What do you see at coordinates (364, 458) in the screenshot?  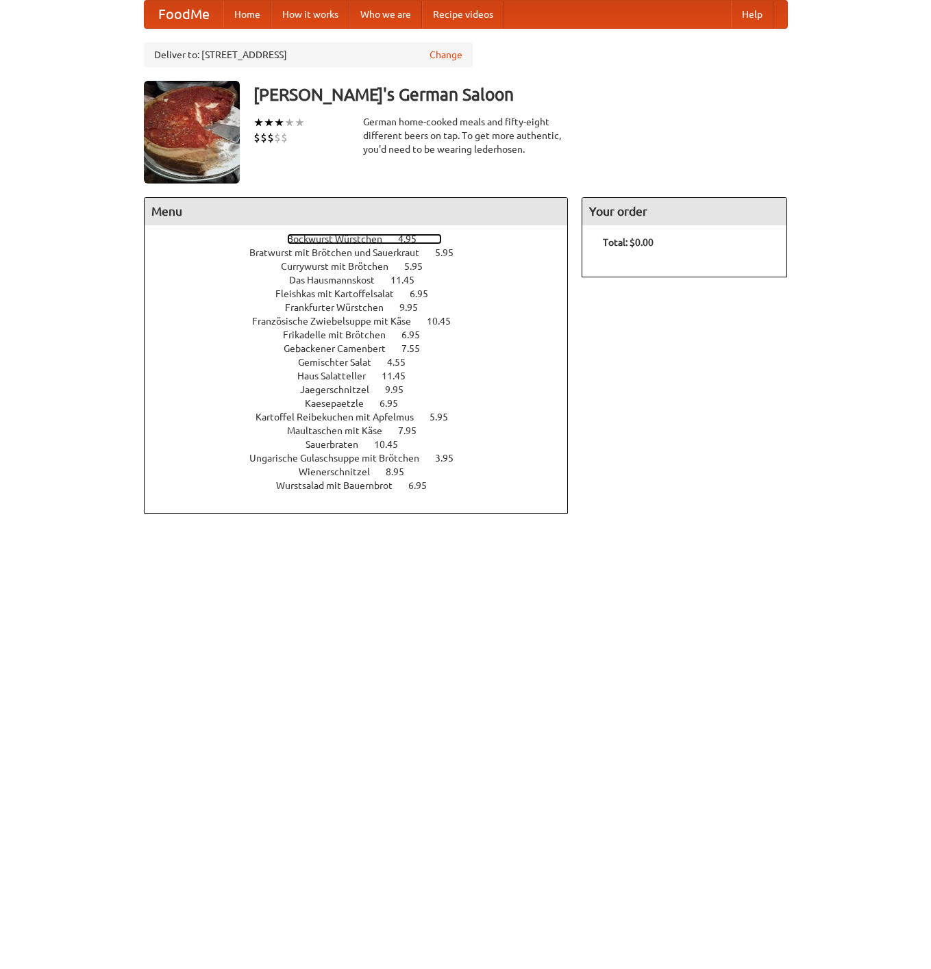 I see `a: Ungarische Gulaschsuppe mit Brötchen 3.95` at bounding box center [364, 458].